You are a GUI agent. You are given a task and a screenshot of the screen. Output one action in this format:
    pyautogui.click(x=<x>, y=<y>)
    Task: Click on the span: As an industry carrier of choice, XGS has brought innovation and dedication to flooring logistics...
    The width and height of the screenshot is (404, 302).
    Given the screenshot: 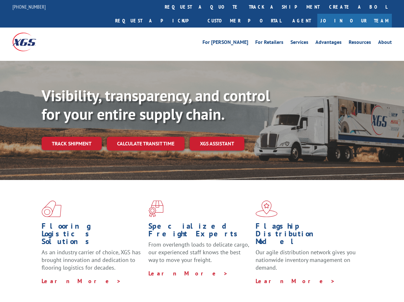 What is the action you would take?
    pyautogui.click(x=91, y=260)
    